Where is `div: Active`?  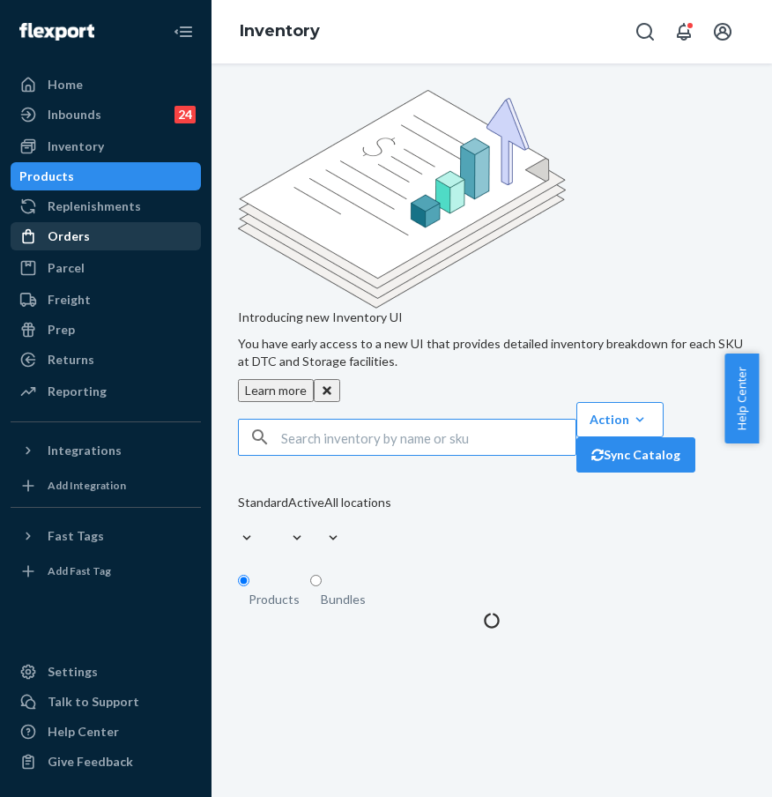 div: Active is located at coordinates (306, 502).